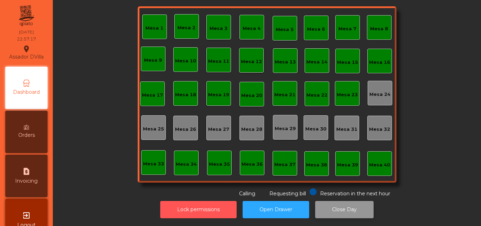  What do you see at coordinates (285, 62) in the screenshot?
I see `div: Mesa 13` at bounding box center [285, 62].